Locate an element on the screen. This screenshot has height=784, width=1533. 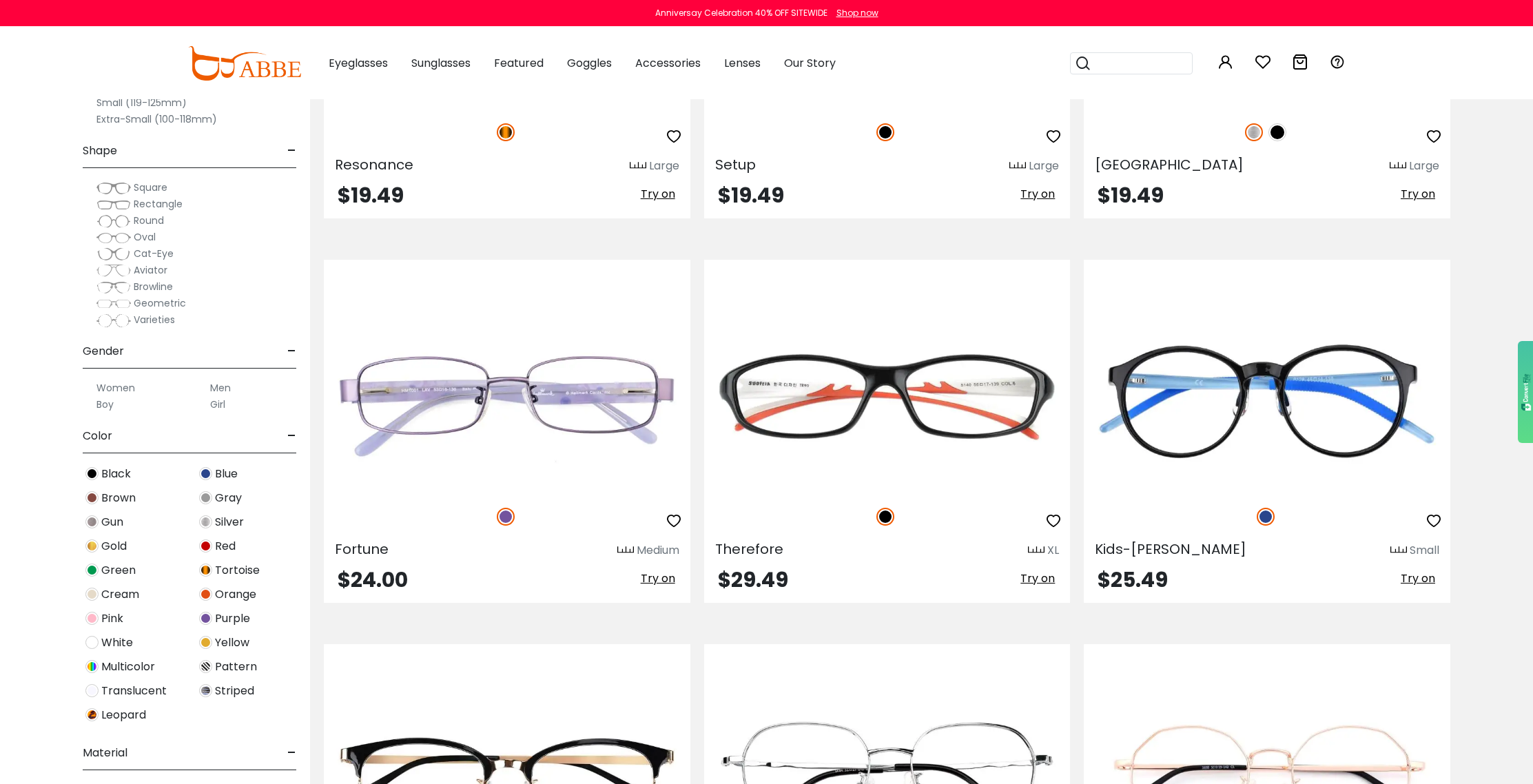
img: Pink is located at coordinates (91, 618).